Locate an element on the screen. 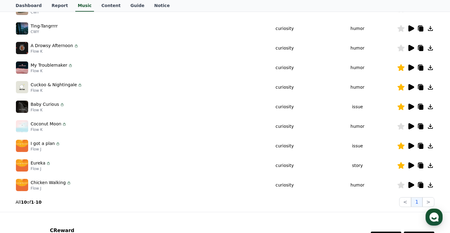 The height and width of the screenshot is (233, 450). p: Eureka is located at coordinates (38, 163).